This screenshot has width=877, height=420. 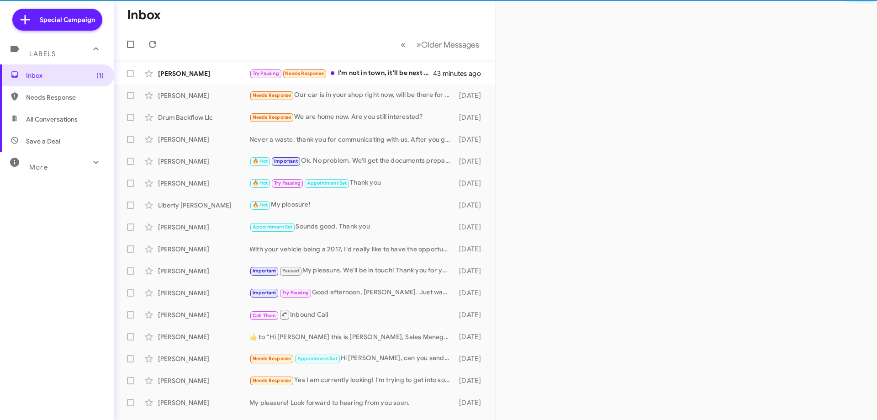 What do you see at coordinates (440, 44) in the screenshot?
I see `nav: Page navigation example` at bounding box center [440, 44].